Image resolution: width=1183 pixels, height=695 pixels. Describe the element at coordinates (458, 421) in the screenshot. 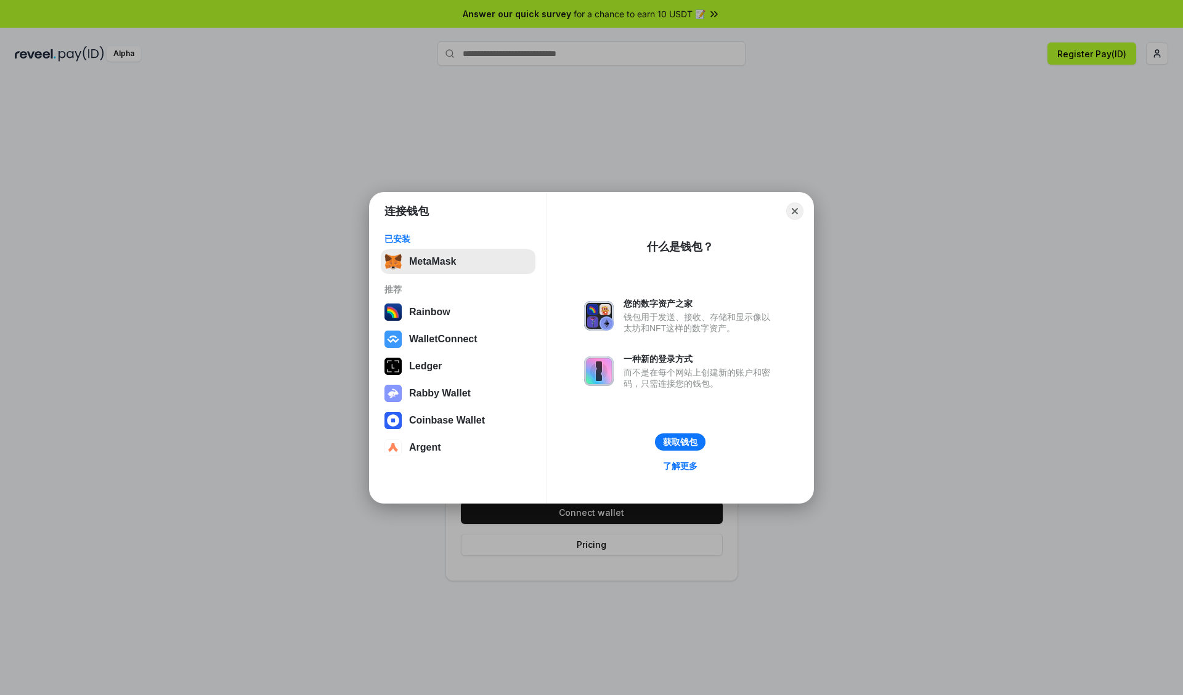

I see `button: Coinbase Wallet` at that location.